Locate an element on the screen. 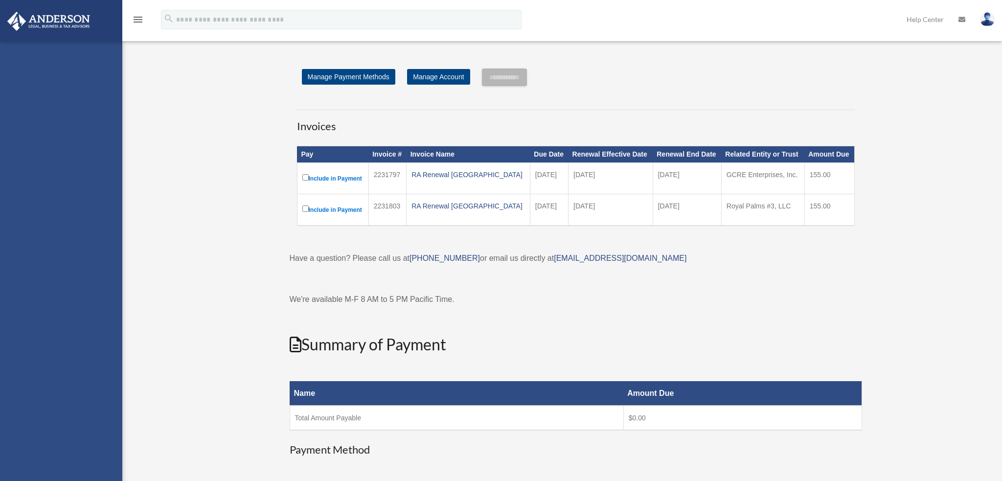 The height and width of the screenshot is (481, 1002). th: Renewal End Date is located at coordinates (687, 155).